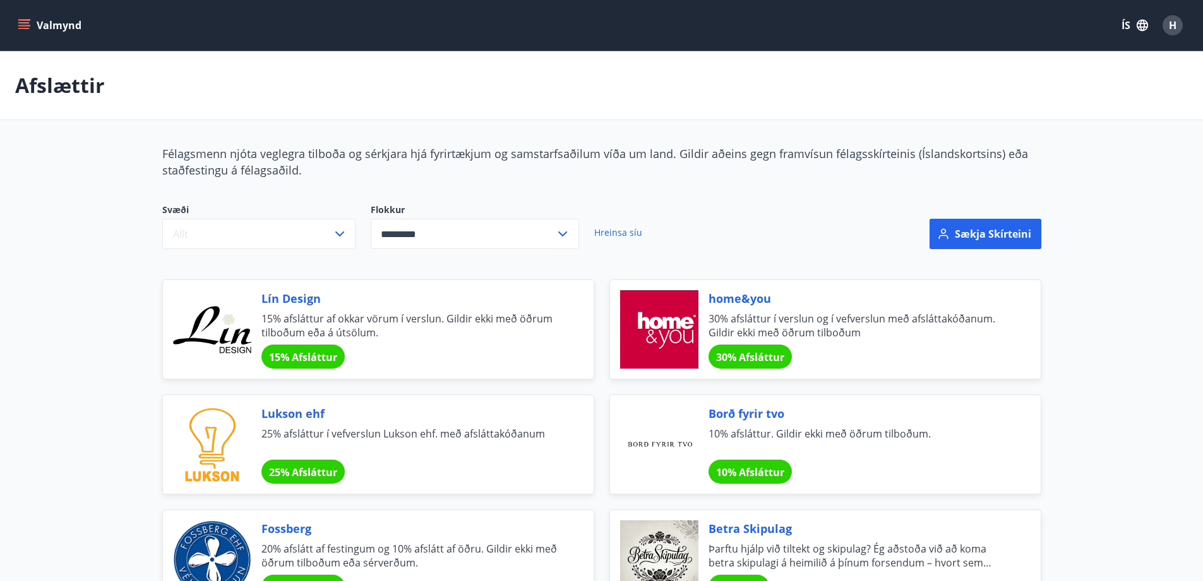 This screenshot has width=1203, height=581. What do you see at coordinates (51, 25) in the screenshot?
I see `button: menu` at bounding box center [51, 25].